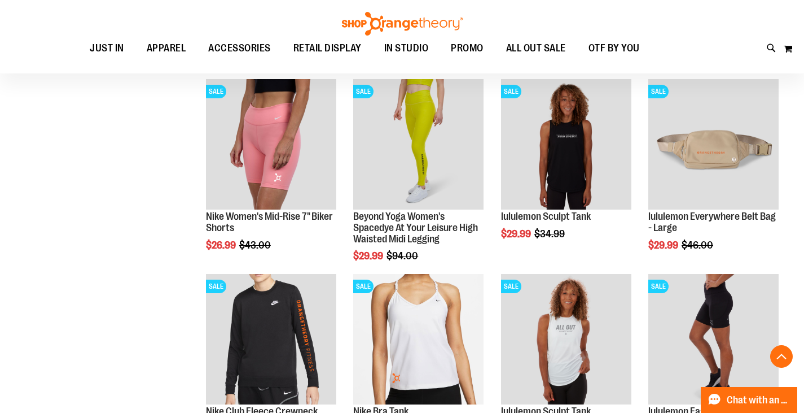  Describe the element at coordinates (713, 339) in the screenshot. I see `img: Product image for lululemon Fast & Free Short 8"` at that location.